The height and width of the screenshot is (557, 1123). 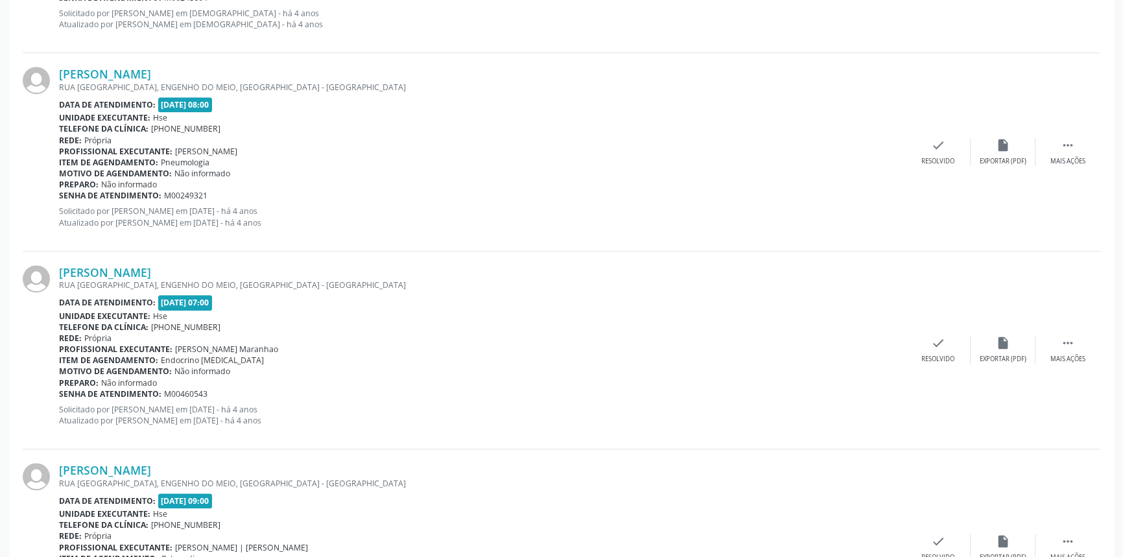 What do you see at coordinates (185, 162) in the screenshot?
I see `span: Pneumologia` at bounding box center [185, 162].